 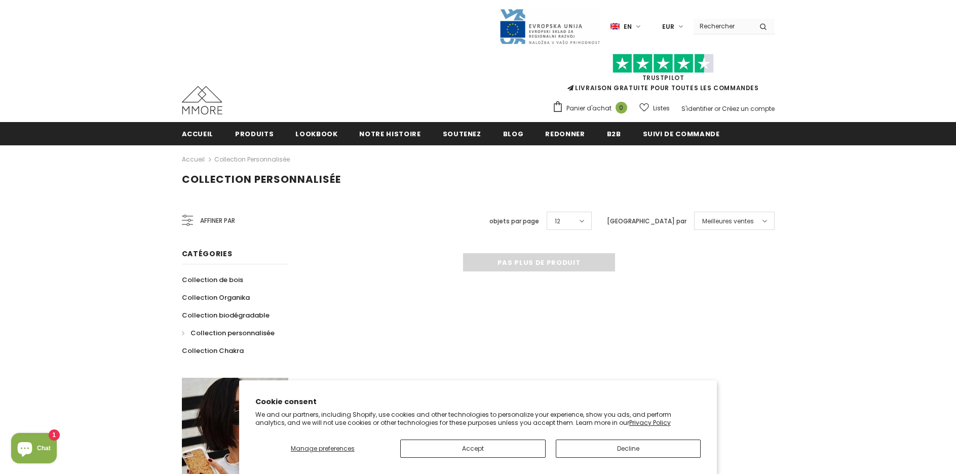 I want to click on a: Collection Chakra, so click(x=213, y=351).